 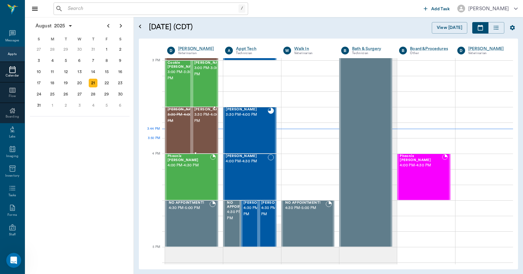 What do you see at coordinates (44, 26) in the screenshot?
I see `span: August` at bounding box center [44, 26].